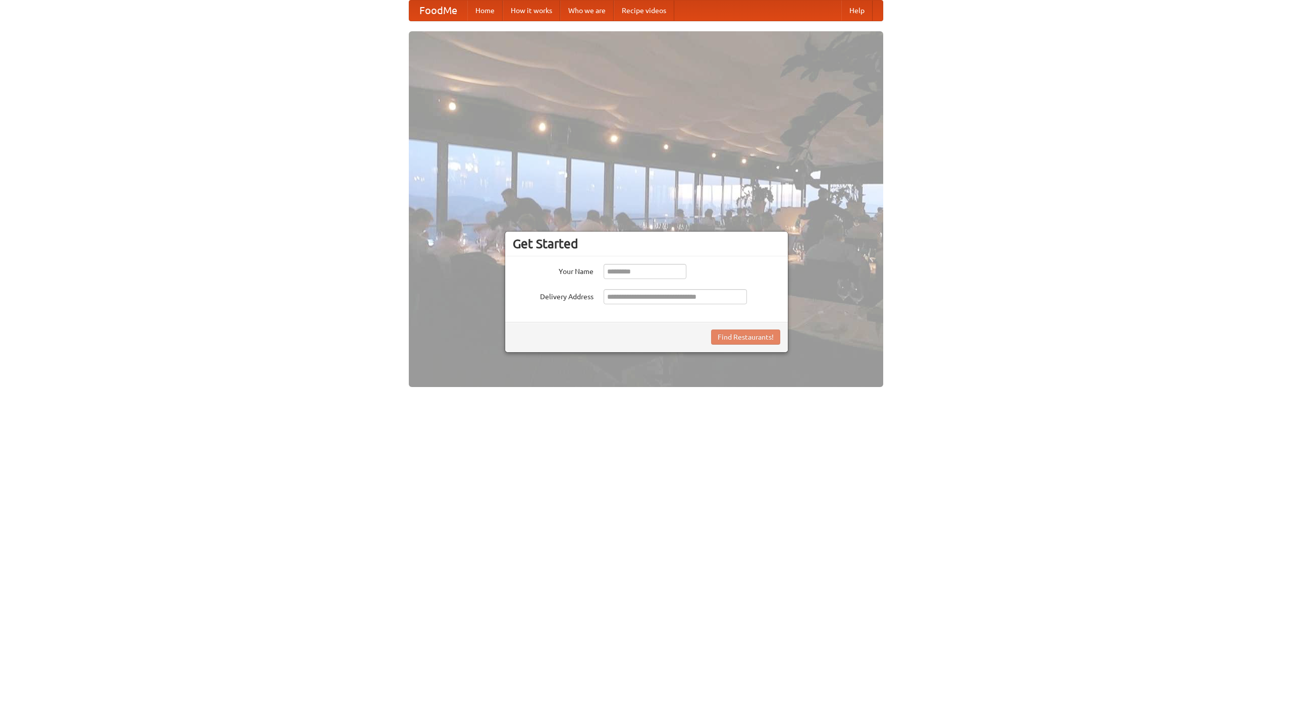  Describe the element at coordinates (644, 11) in the screenshot. I see `a: Recipe videos` at that location.